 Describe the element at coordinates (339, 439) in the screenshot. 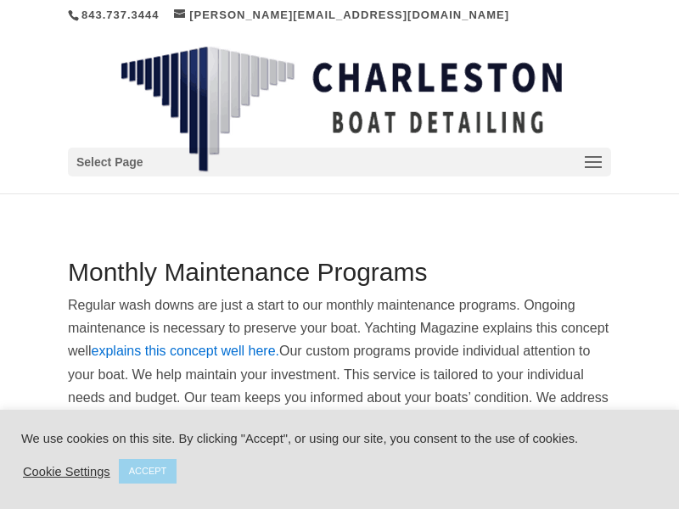

I see `div: We use cookies on this site. By clicking "Accept", or using our site, you consent to the use of c...` at that location.